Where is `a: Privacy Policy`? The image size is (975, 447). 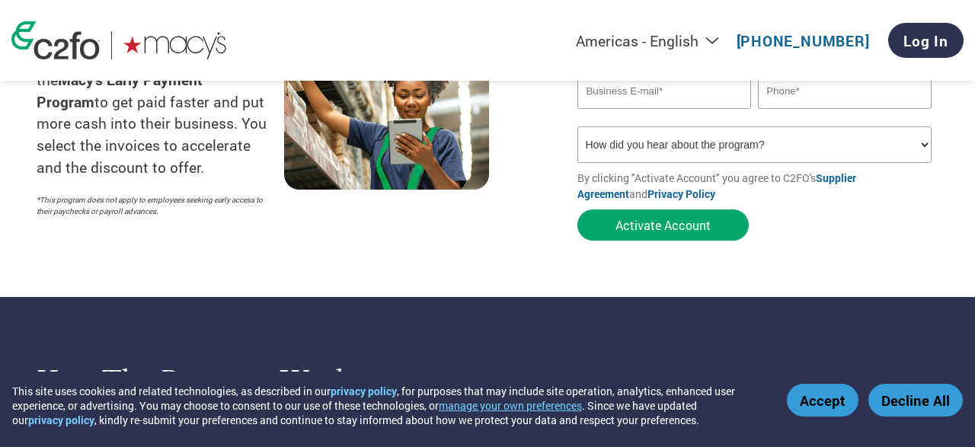 a: Privacy Policy is located at coordinates (681, 193).